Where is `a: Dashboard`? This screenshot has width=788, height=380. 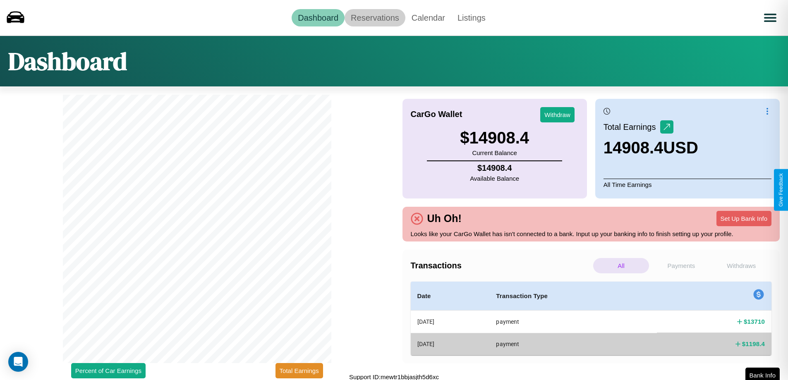
a: Dashboard is located at coordinates (318, 18).